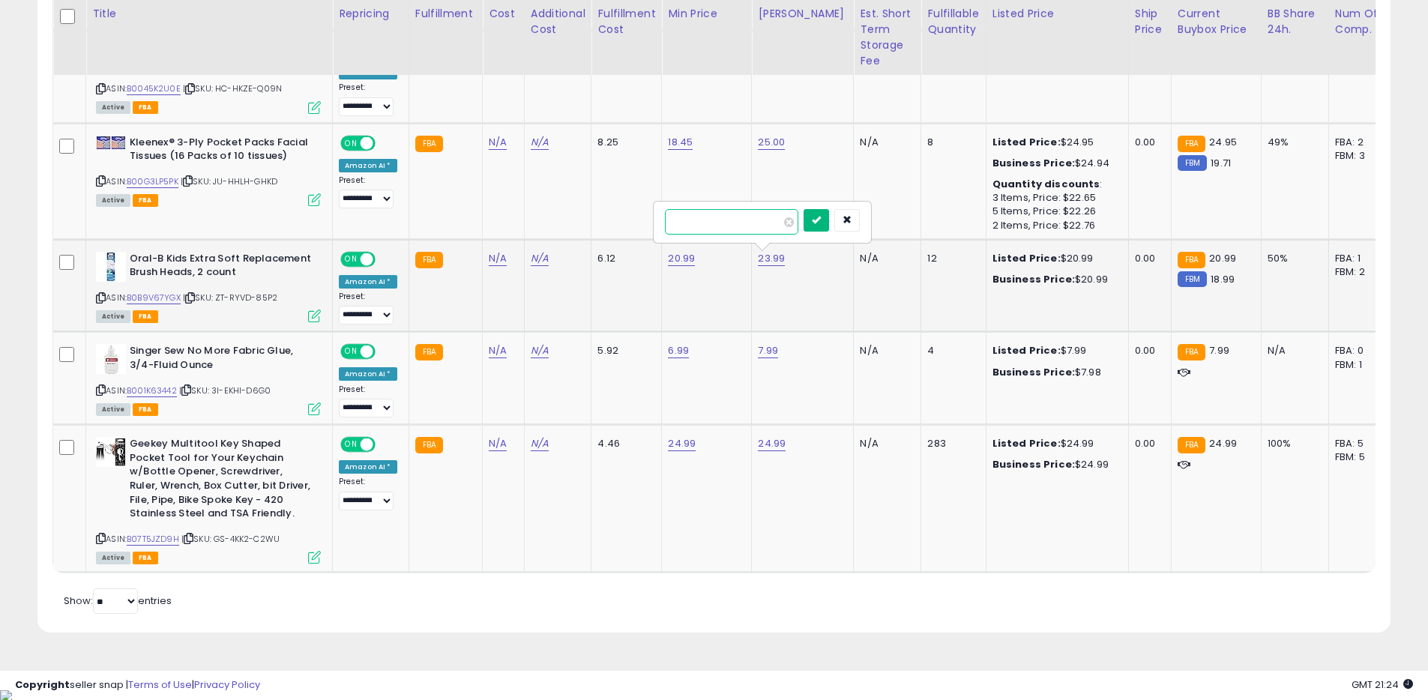 The width and height of the screenshot is (1428, 700). I want to click on div: 283, so click(950, 444).